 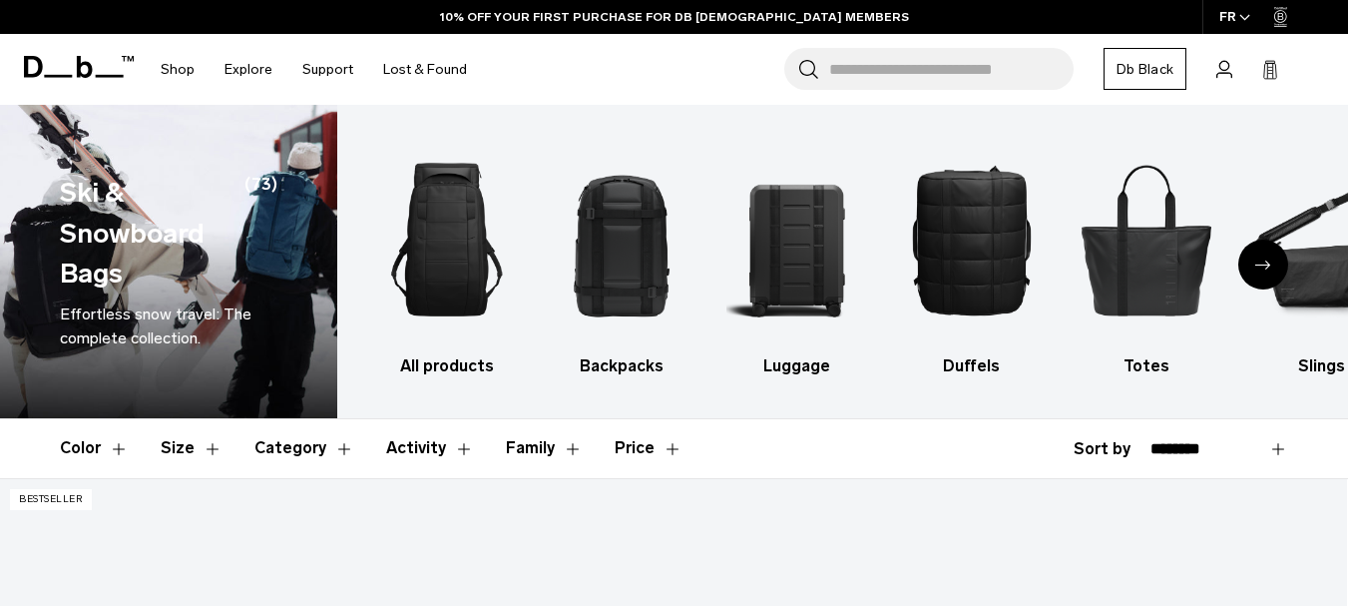 I want to click on a: Db Duffels, so click(x=972, y=256).